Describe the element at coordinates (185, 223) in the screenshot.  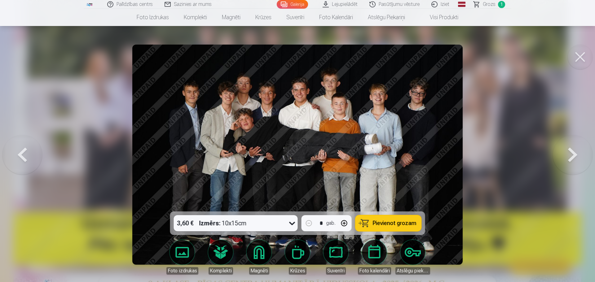
I see `div: 3,60 €` at that location.